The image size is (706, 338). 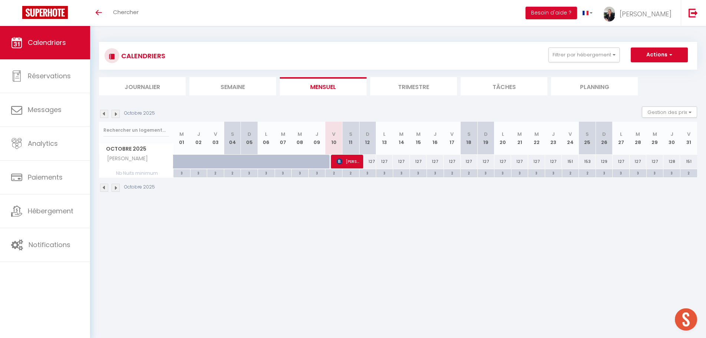 What do you see at coordinates (49, 76) in the screenshot?
I see `span: Réservations` at bounding box center [49, 76].